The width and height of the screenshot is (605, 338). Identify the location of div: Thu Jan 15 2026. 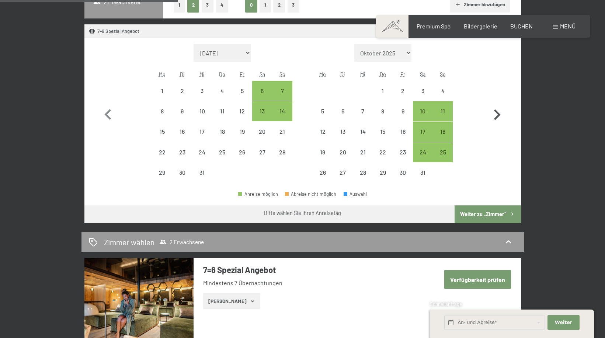
(383, 131).